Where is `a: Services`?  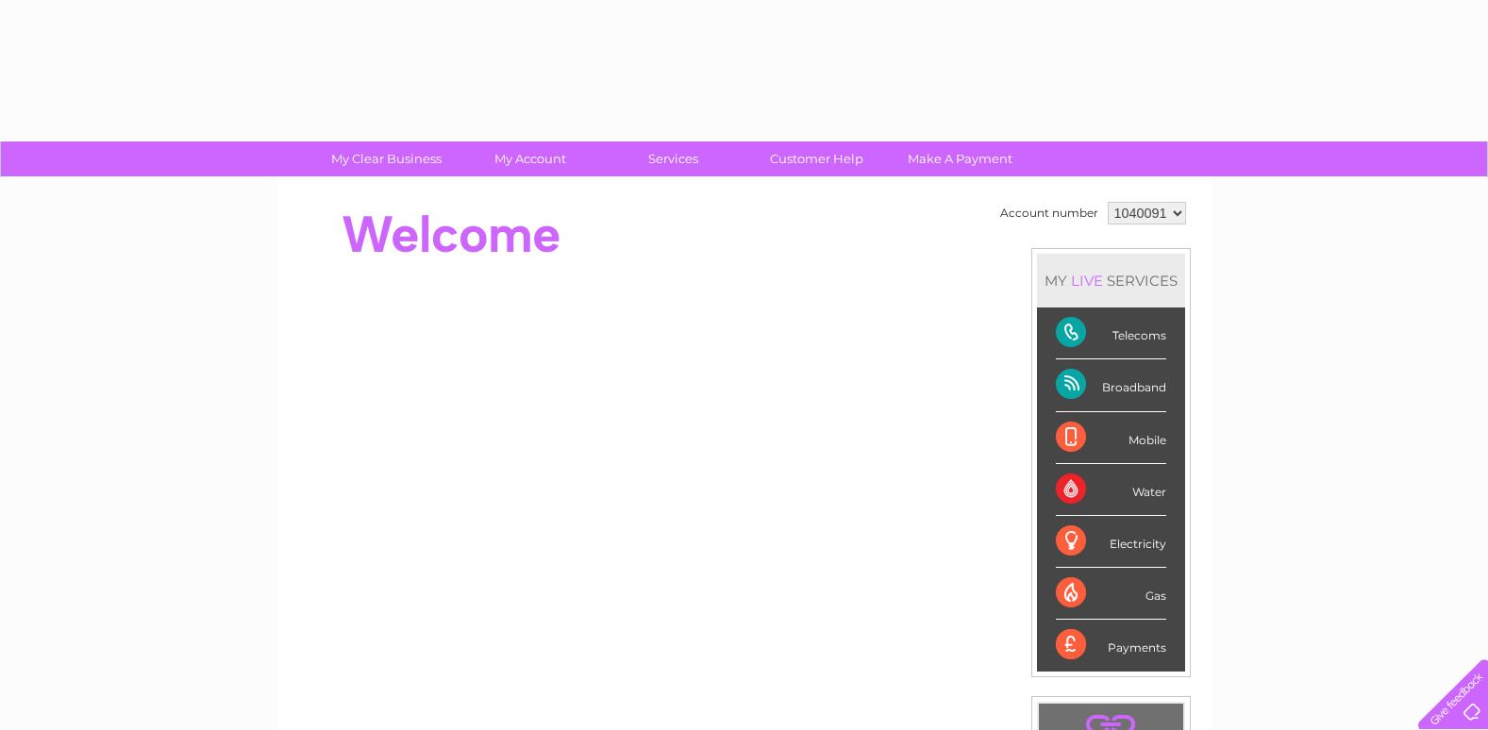
a: Services is located at coordinates (673, 158).